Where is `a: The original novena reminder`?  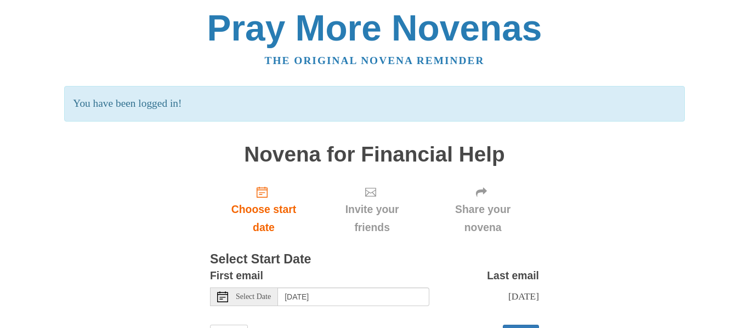
a: The original novena reminder is located at coordinates (374, 60).